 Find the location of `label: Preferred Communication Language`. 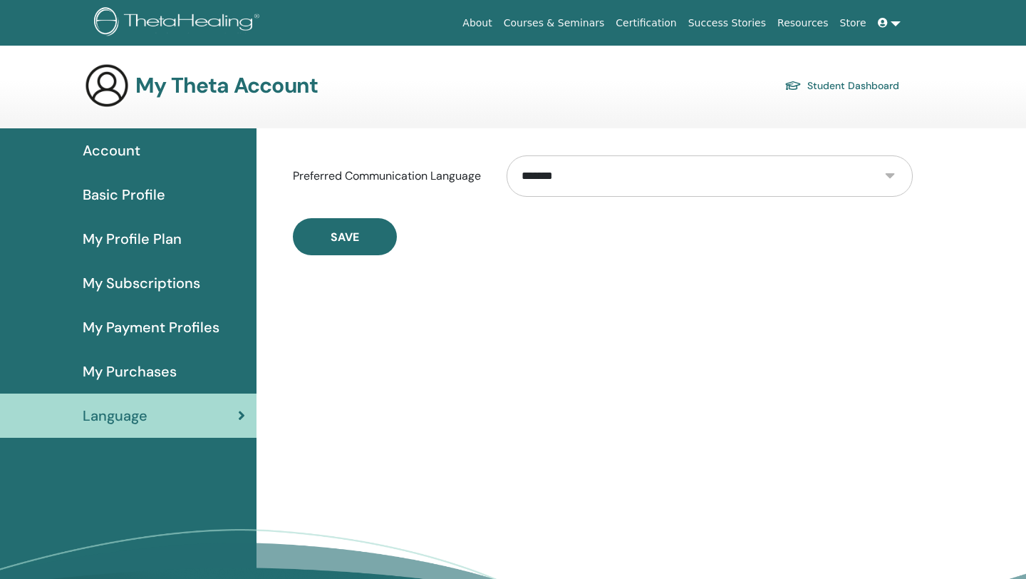

label: Preferred Communication Language is located at coordinates (389, 176).